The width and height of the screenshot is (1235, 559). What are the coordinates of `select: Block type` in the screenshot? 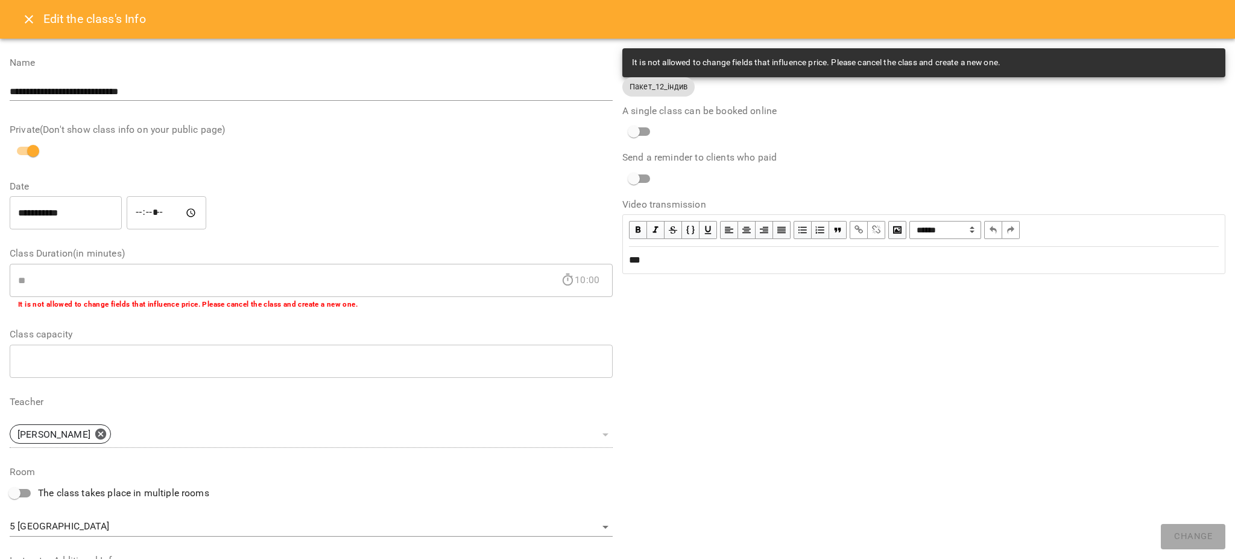 It's located at (945, 230).